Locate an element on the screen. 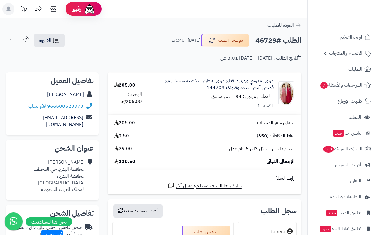 This screenshot has width=378, height=235. span: الأقسام والمنتجات is located at coordinates (346, 53).